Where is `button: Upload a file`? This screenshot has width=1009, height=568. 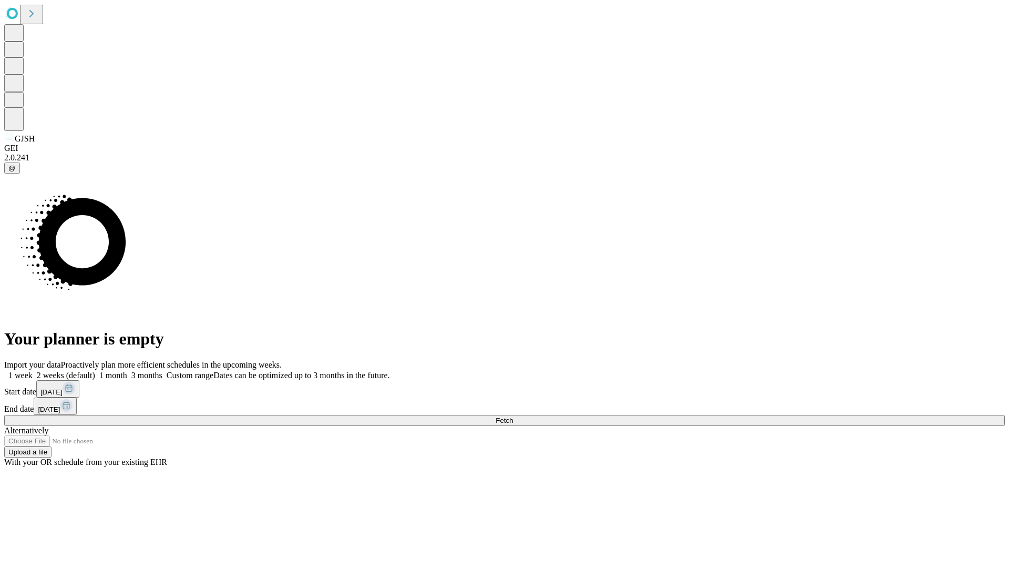 button: Upload a file is located at coordinates (28, 451).